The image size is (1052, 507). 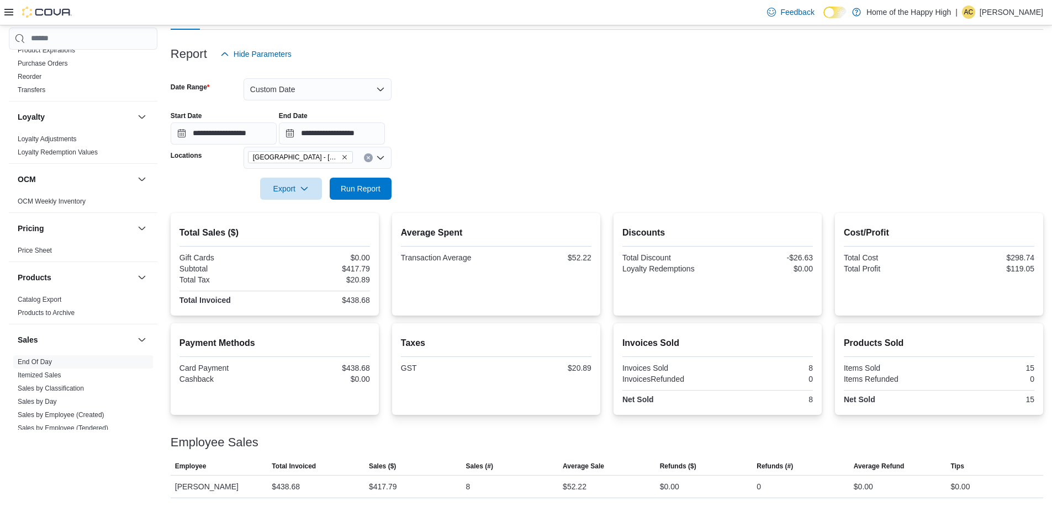 What do you see at coordinates (186, 116) in the screenshot?
I see `label: Start Date` at bounding box center [186, 116].